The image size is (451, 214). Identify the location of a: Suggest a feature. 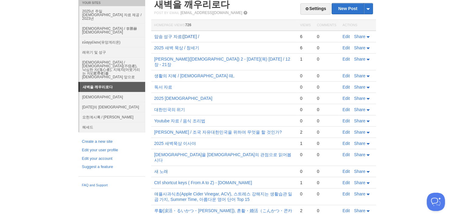
(112, 167).